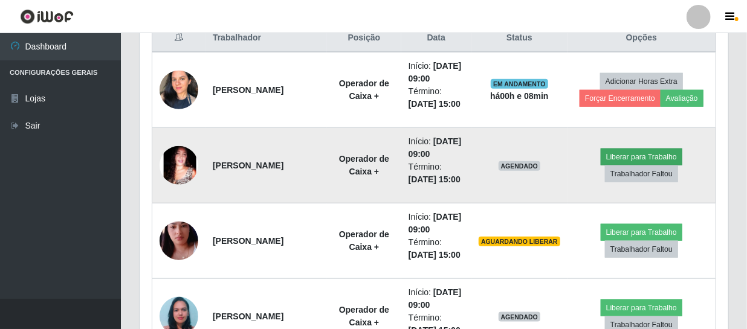  I want to click on th: Status, so click(519, 38).